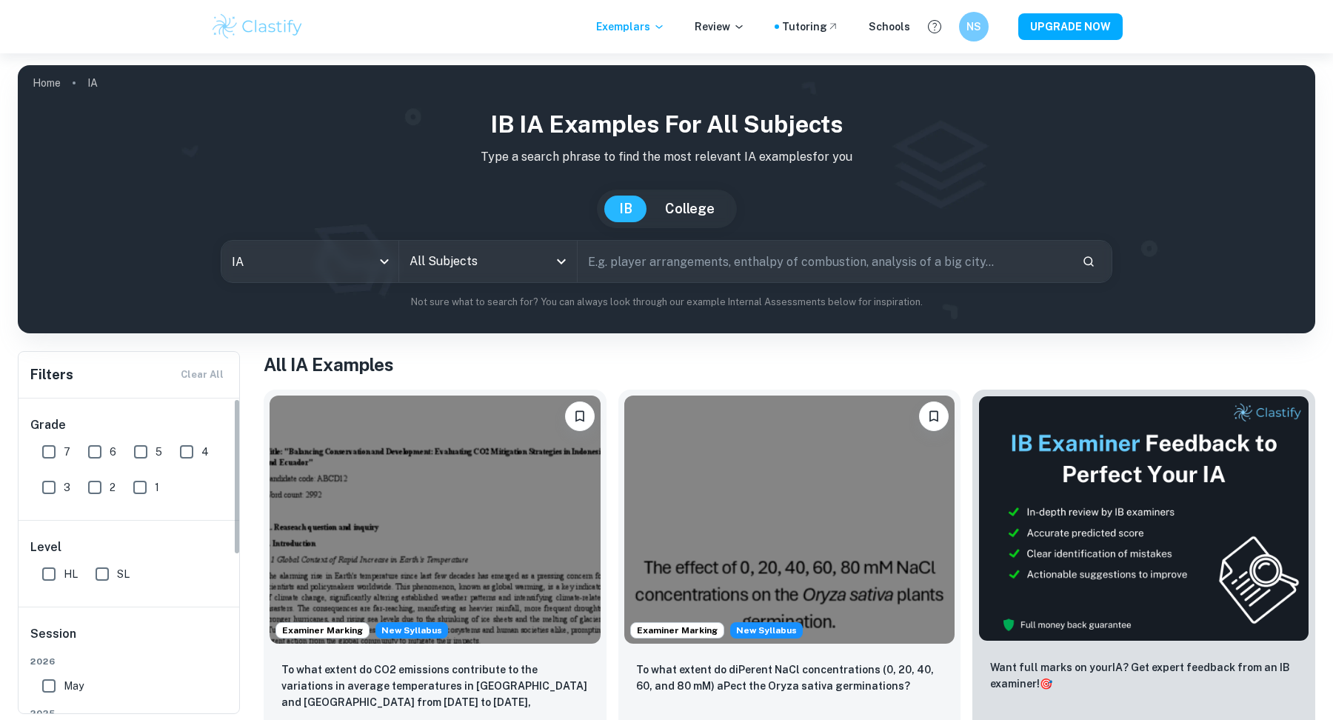 The width and height of the screenshot is (1333, 720). Describe the element at coordinates (113, 452) in the screenshot. I see `span: 6` at that location.